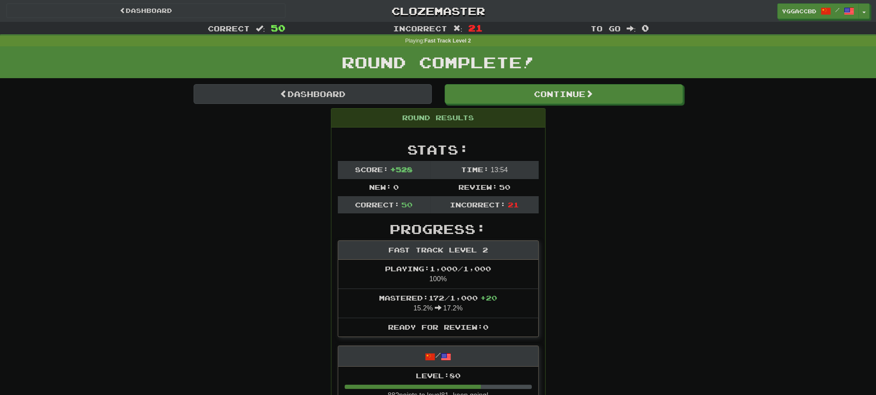  What do you see at coordinates (401, 169) in the screenshot?
I see `span: + 528` at bounding box center [401, 169].